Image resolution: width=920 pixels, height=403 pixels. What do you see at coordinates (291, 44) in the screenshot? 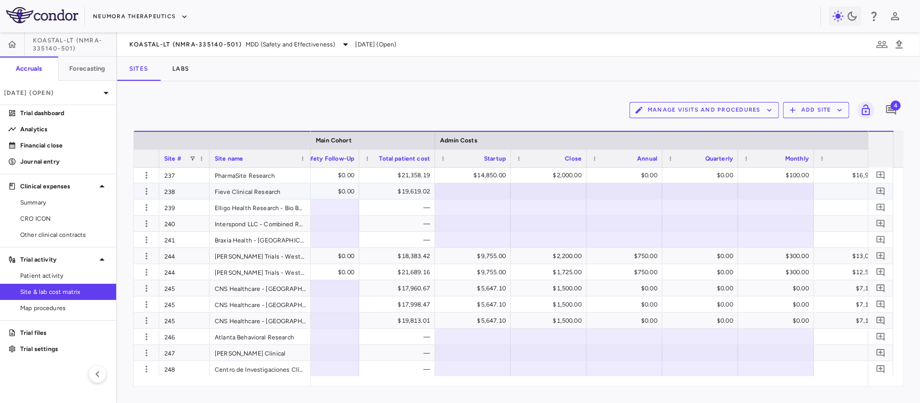
I see `span: MDD (Safety and Effectiveness)` at bounding box center [291, 44].